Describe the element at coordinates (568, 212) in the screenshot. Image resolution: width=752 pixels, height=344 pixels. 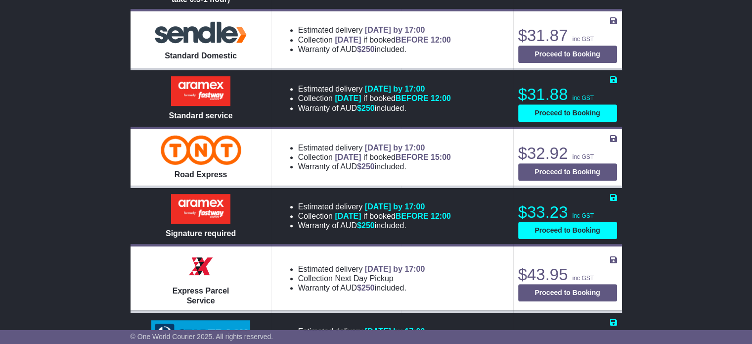
I see `p: $33.23` at that location.